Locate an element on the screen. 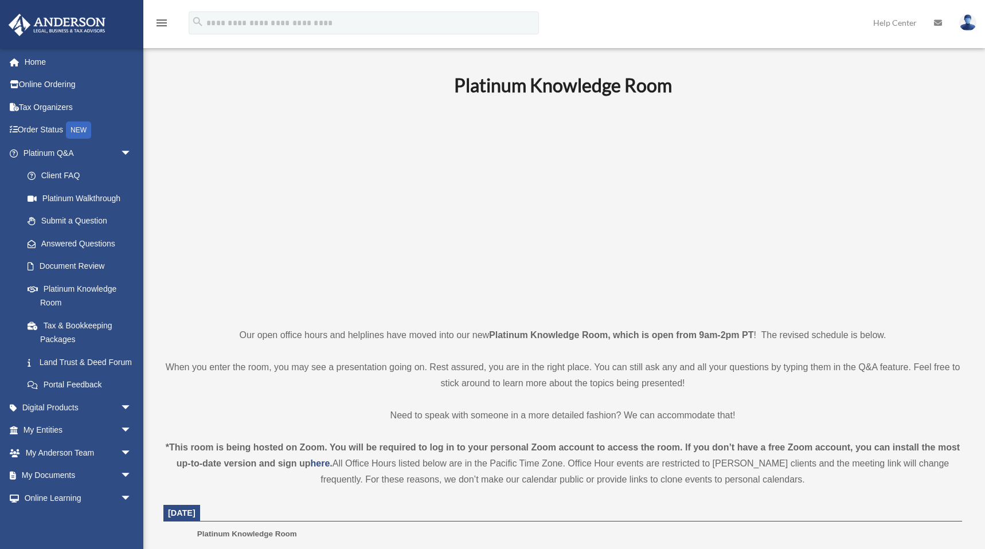 The image size is (985, 549). a: Platinum Knowledge Room is located at coordinates (80, 296).